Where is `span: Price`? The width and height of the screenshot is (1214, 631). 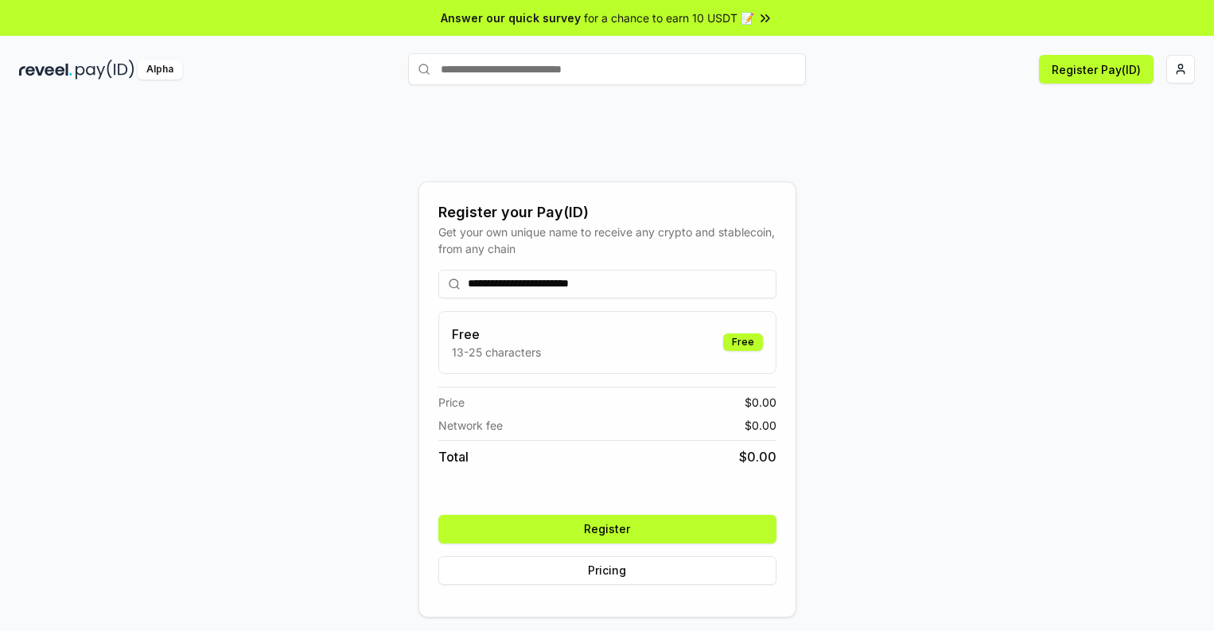 span: Price is located at coordinates (451, 402).